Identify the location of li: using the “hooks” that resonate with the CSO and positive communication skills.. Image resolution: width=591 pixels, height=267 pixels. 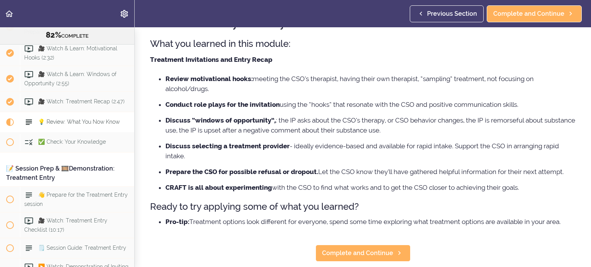
(371, 105).